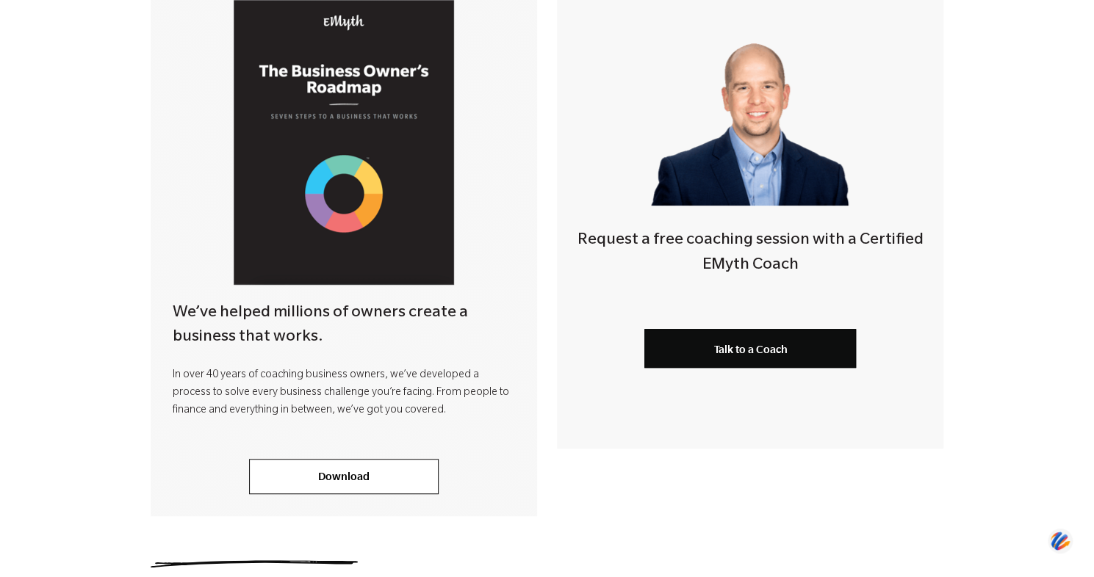  I want to click on h4: We’ve helped millions of owners create a business that works., so click(344, 326).